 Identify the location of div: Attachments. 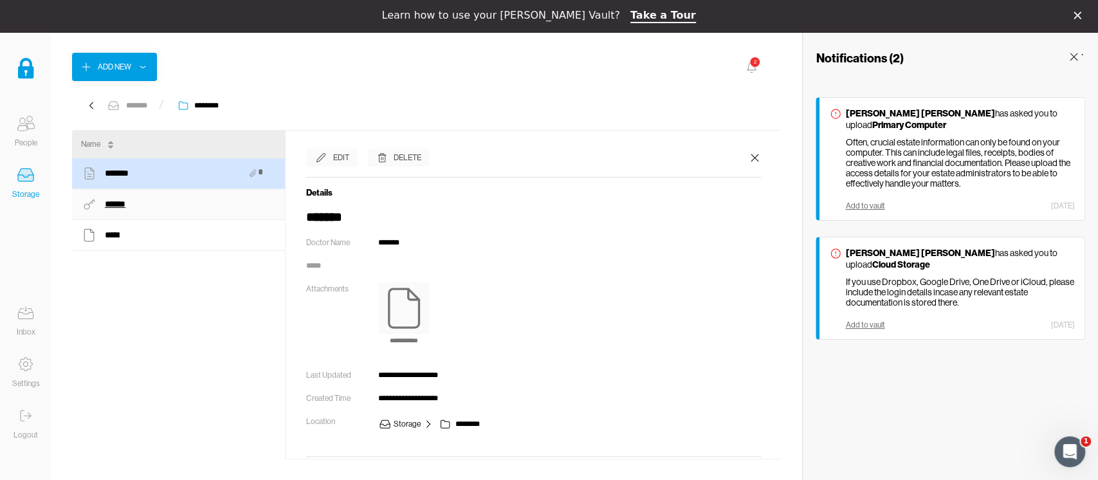
(337, 289).